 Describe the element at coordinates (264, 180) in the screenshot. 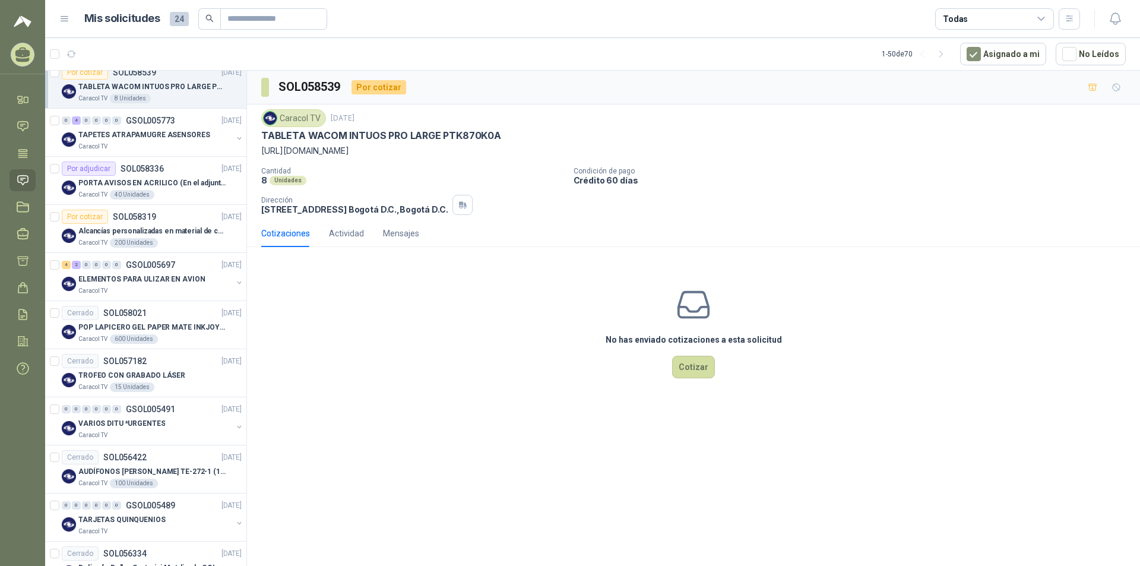

I see `p: 8` at that location.